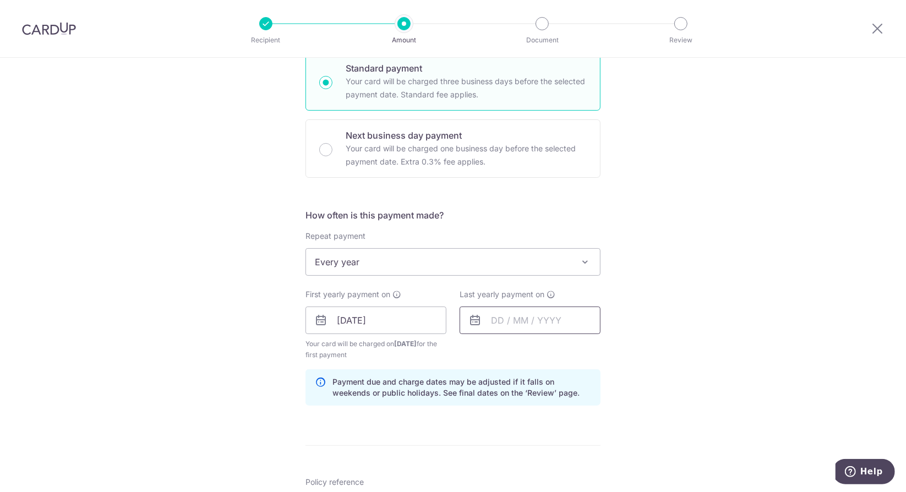 Image resolution: width=906 pixels, height=492 pixels. I want to click on p: Review, so click(681, 40).